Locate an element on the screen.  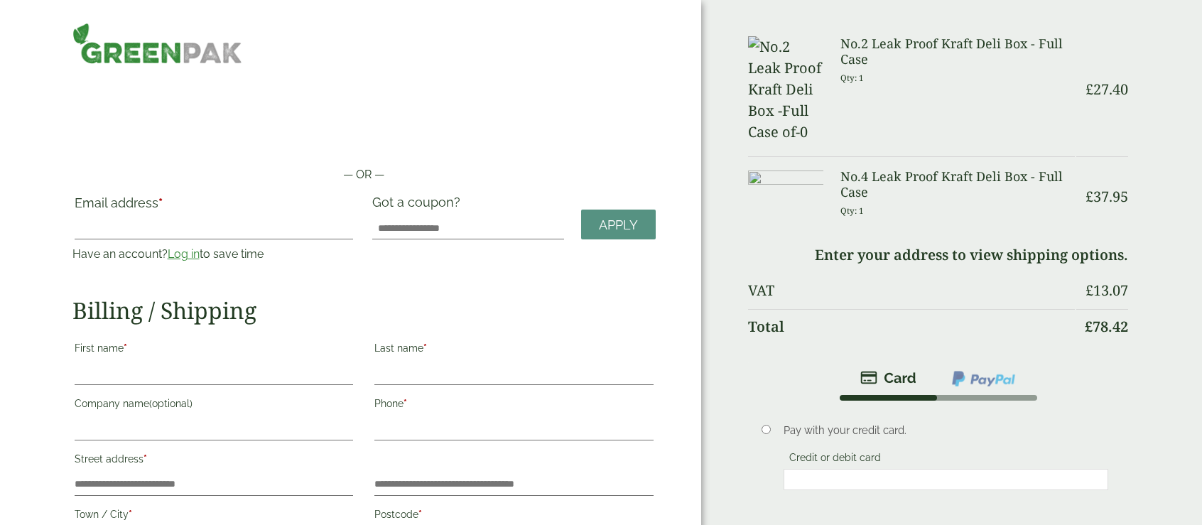
p: — OR — is located at coordinates (364, 175).